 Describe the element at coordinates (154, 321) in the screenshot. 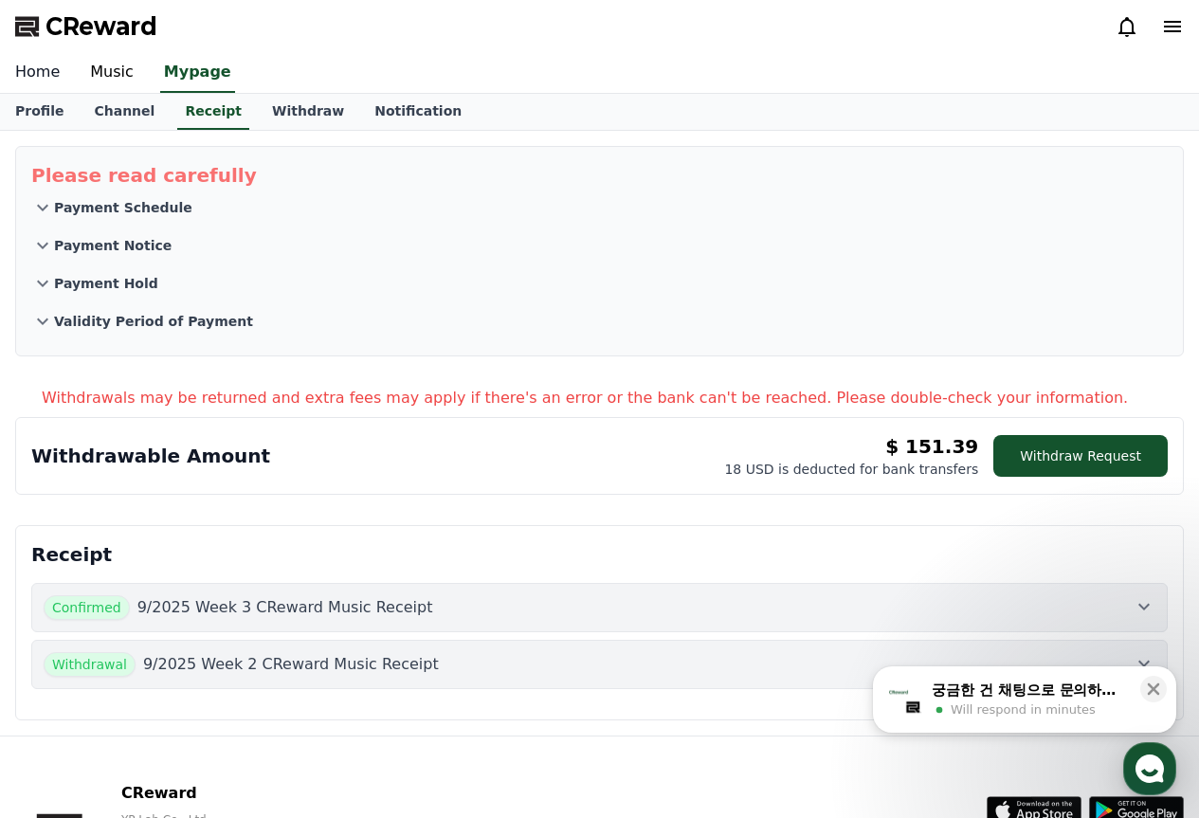

I see `p: Validity Period of Payment` at that location.